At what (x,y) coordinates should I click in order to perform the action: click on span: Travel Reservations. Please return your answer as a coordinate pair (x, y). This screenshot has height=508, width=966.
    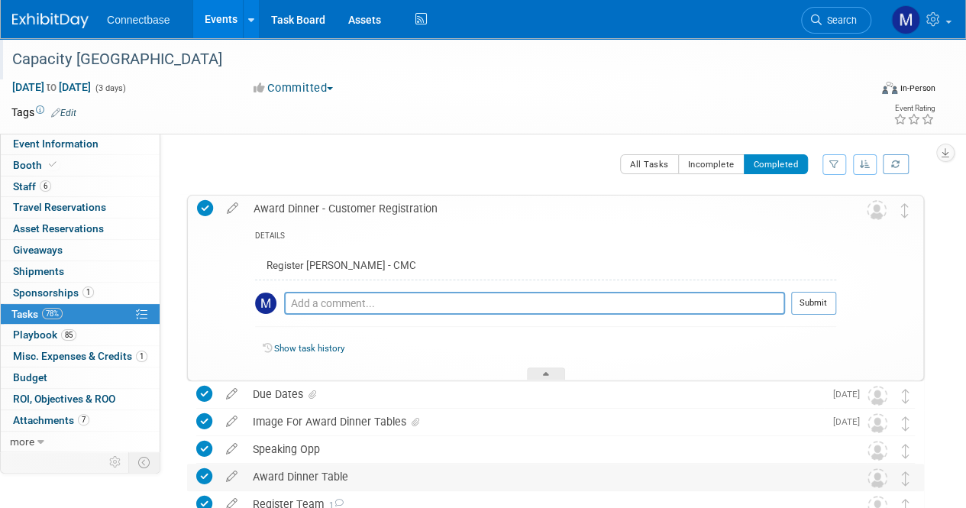
    Looking at the image, I should click on (60, 207).